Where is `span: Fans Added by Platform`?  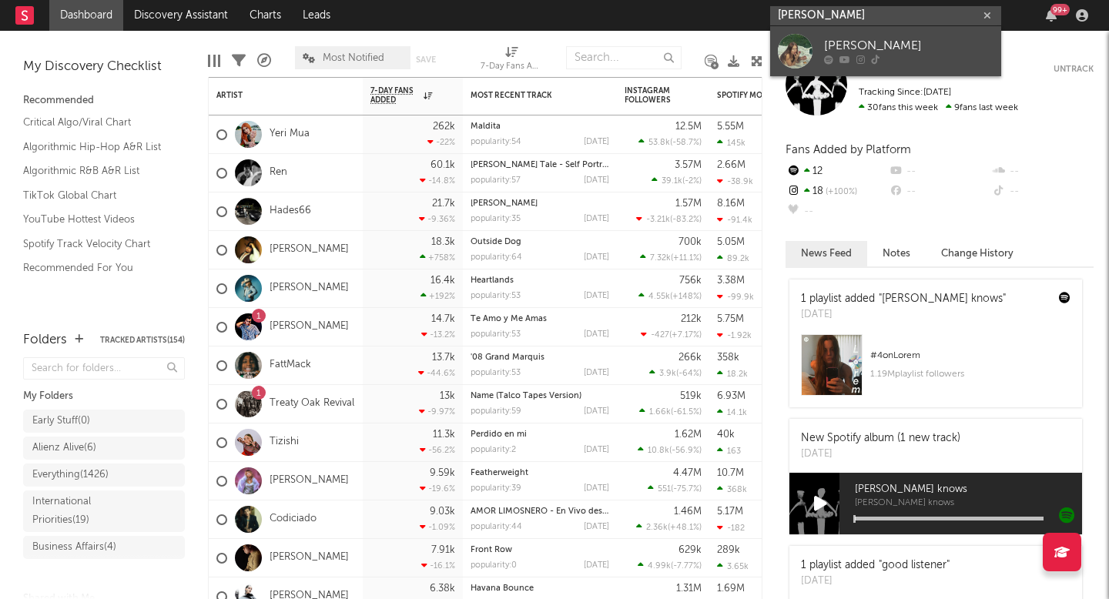 span: Fans Added by Platform is located at coordinates (848, 149).